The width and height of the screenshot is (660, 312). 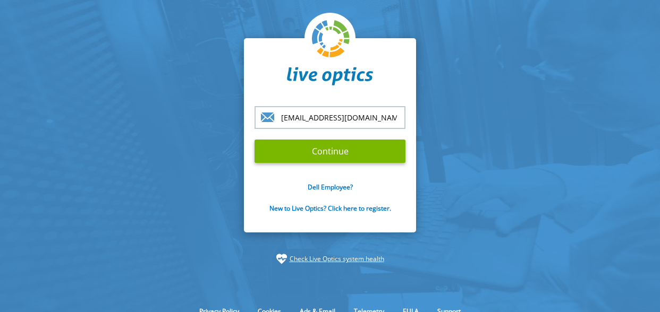 I want to click on a: Check Live Optics system health, so click(x=337, y=259).